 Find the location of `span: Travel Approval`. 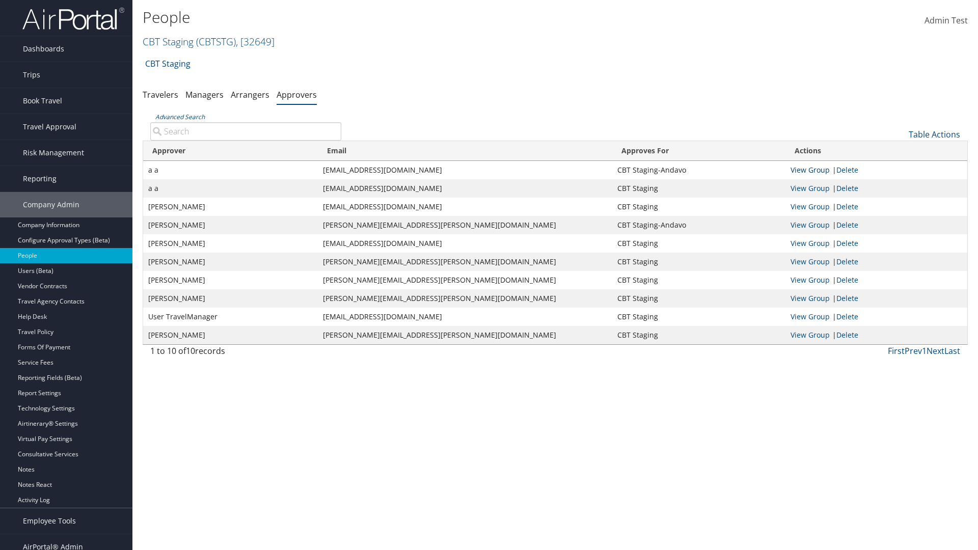

span: Travel Approval is located at coordinates (49, 127).